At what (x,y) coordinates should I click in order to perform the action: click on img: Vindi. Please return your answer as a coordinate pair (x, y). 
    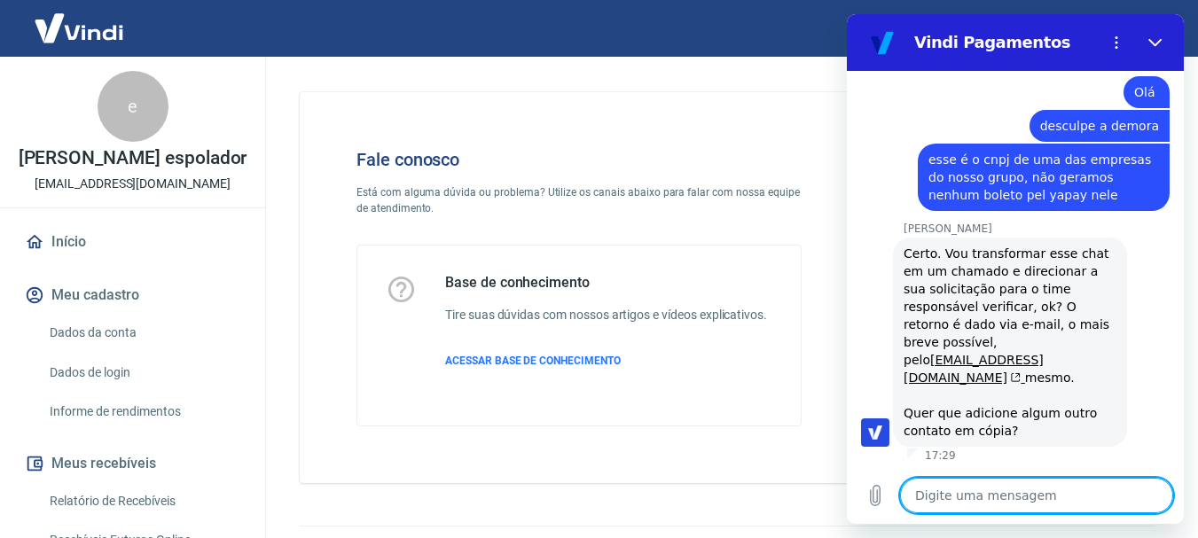
    Looking at the image, I should click on (79, 27).